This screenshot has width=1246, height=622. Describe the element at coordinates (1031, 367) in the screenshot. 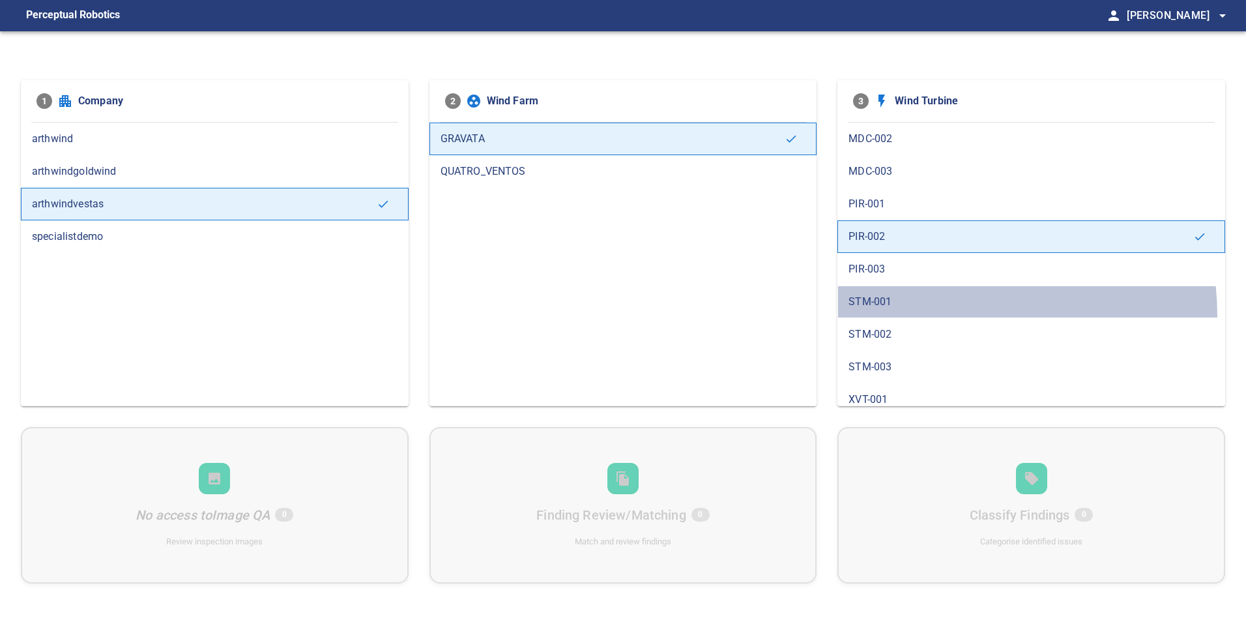

I see `div: STM-003` at that location.